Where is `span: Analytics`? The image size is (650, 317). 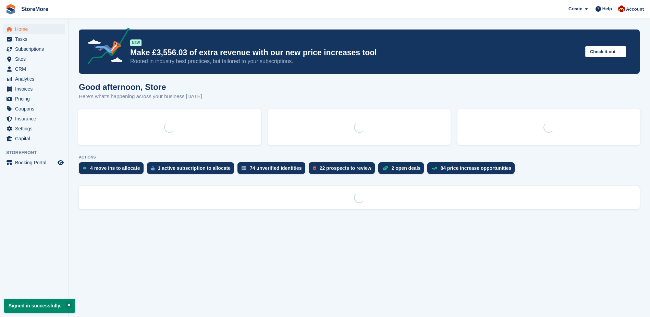
span: Analytics is located at coordinates (36, 79).